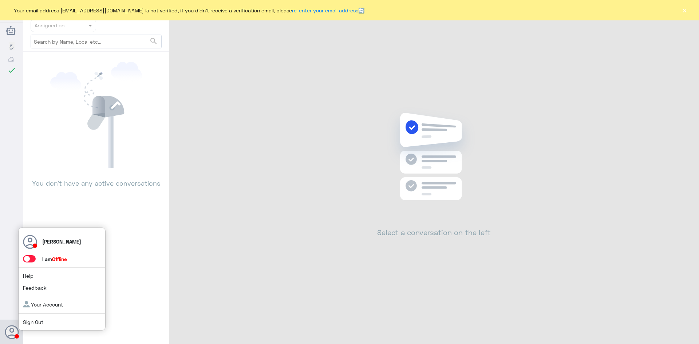  Describe the element at coordinates (154, 41) in the screenshot. I see `button: search` at that location.